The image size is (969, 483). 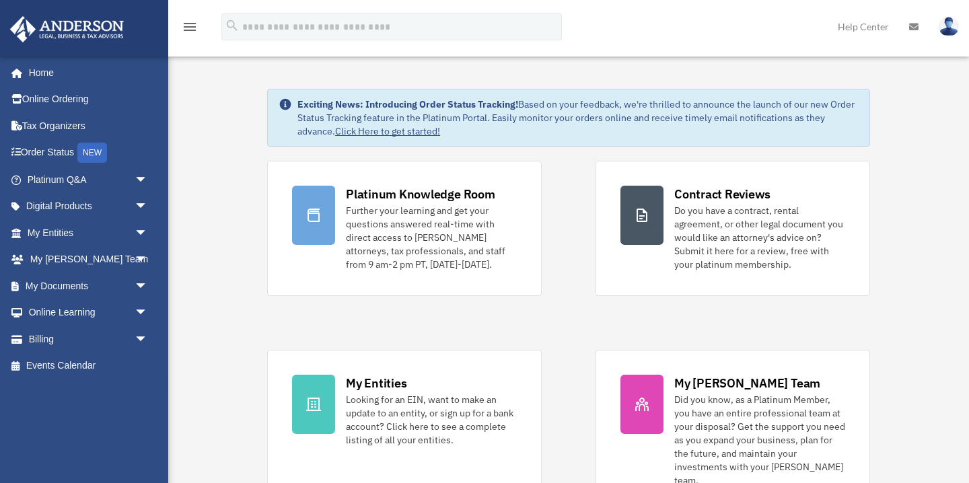 I want to click on img: Anderson Advisors Platinum Portal, so click(x=67, y=29).